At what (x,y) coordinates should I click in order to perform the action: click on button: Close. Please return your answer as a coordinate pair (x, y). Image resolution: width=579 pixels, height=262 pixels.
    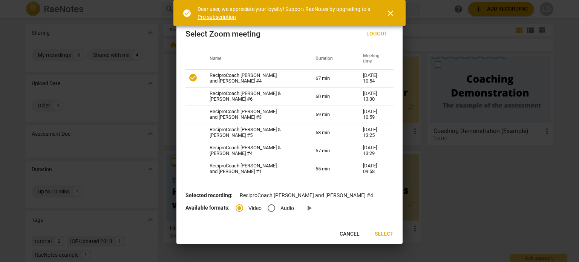
    Looking at the image, I should click on (390, 13).